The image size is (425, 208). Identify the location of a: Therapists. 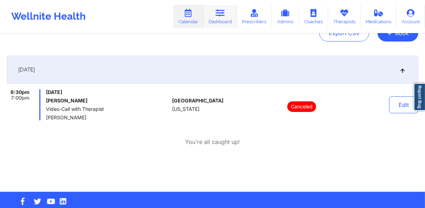
(344, 17).